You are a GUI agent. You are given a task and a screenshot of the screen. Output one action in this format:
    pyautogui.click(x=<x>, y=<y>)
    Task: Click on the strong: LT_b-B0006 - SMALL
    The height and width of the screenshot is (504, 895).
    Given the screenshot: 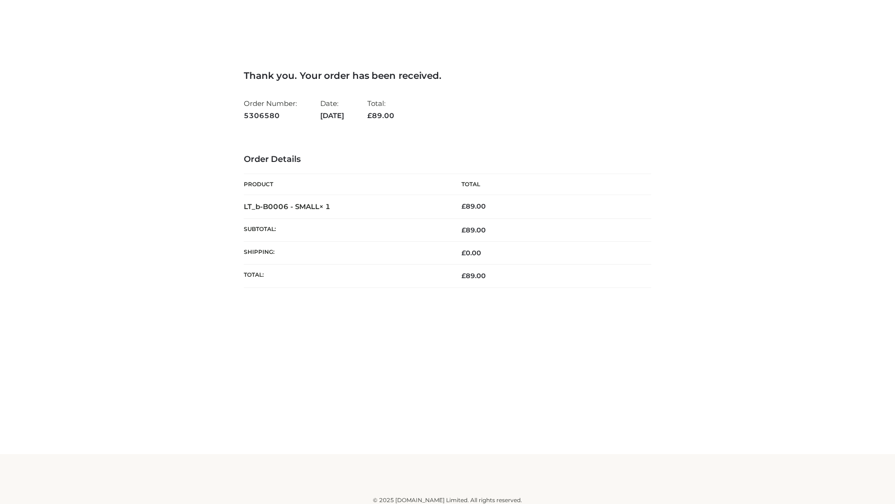 What is the action you would take?
    pyautogui.click(x=287, y=206)
    